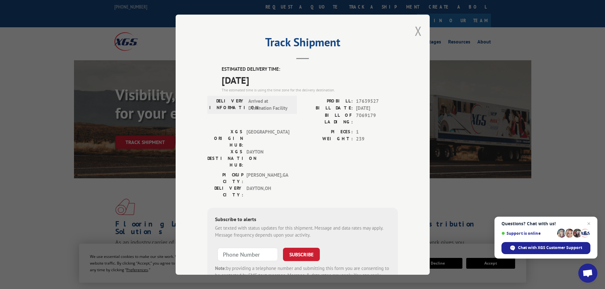 The image size is (605, 289). Describe the element at coordinates (328, 139) in the screenshot. I see `label: WEIGHT:` at that location.